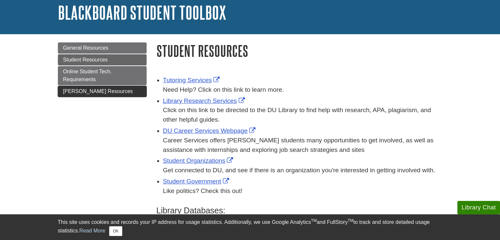 The width and height of the screenshot is (500, 240). Describe the element at coordinates (142, 12) in the screenshot. I see `a: Blackboard Student Toolbox` at that location.